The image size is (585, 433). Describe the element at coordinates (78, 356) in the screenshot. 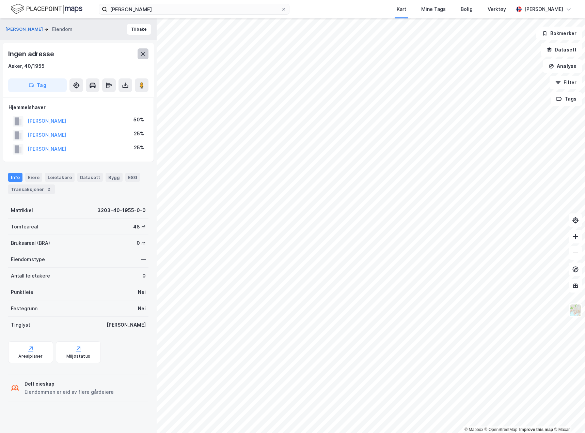

I see `div: Miljøstatus` at that location.